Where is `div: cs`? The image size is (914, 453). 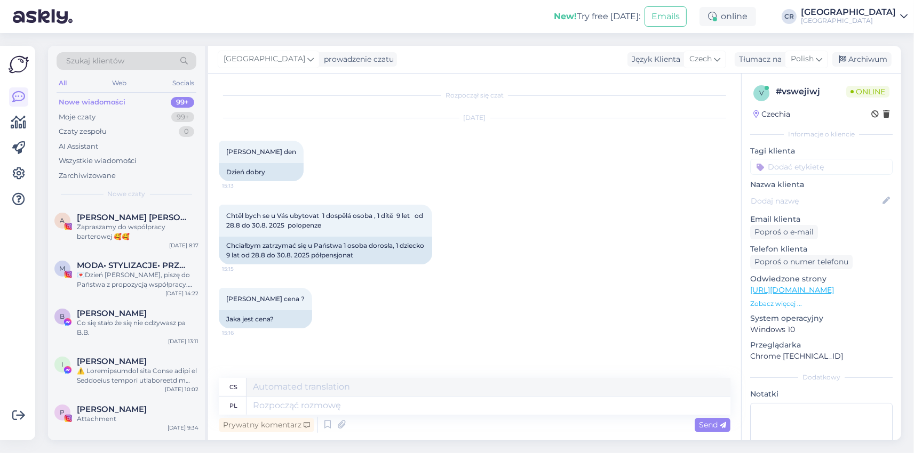
div: cs is located at coordinates (233, 387).